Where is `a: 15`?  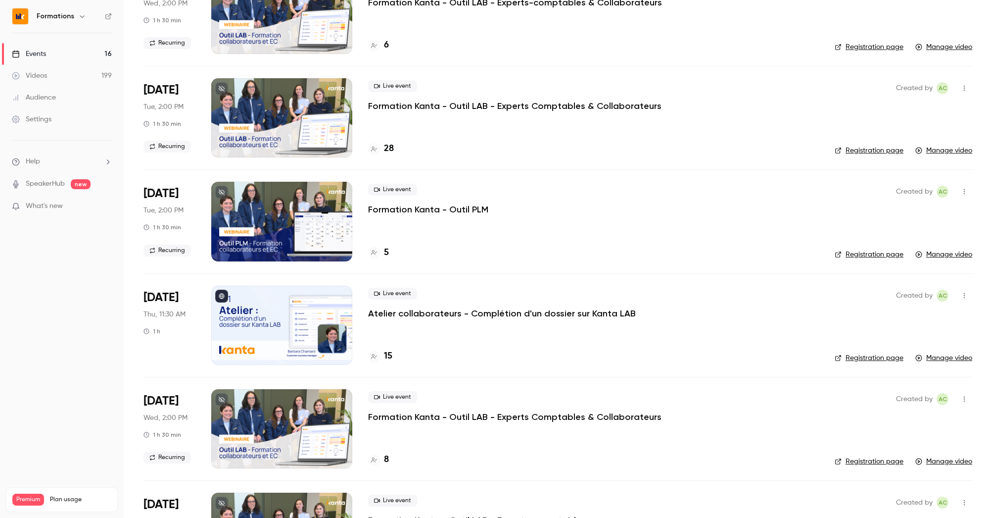 a: 15 is located at coordinates (380, 356).